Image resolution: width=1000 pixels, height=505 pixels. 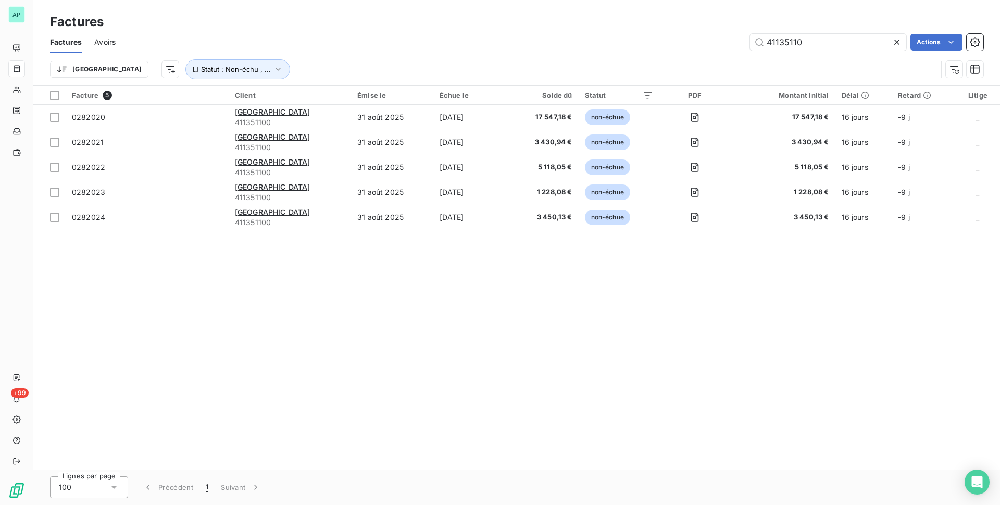 What do you see at coordinates (88, 142) in the screenshot?
I see `span: 0282021` at bounding box center [88, 142].